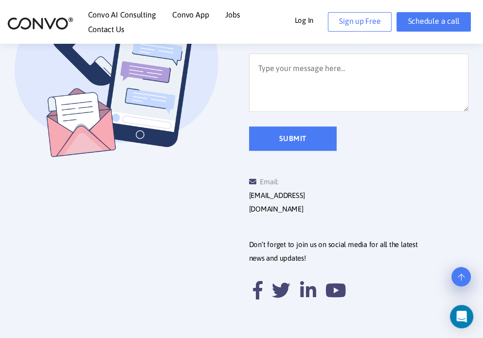 The height and width of the screenshot is (338, 483). I want to click on p: Don’t forget to join us on social media for all the latest news and updates!, so click(362, 251).